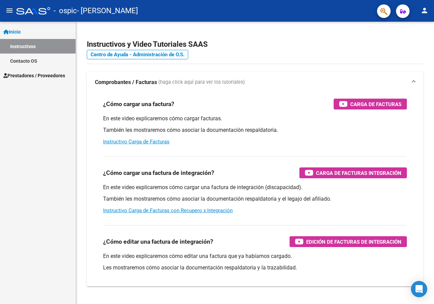 This screenshot has width=434, height=304. Describe the element at coordinates (353, 173) in the screenshot. I see `button: Carga de Facturas Integración` at that location.